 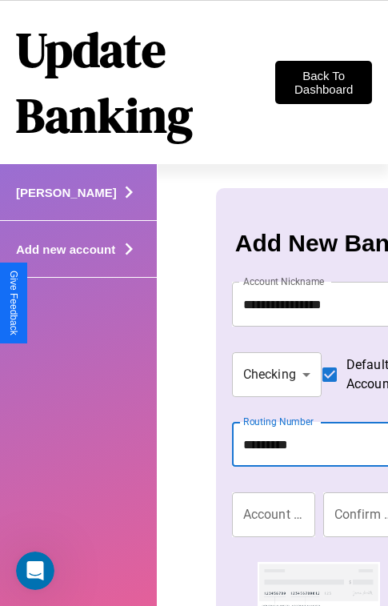 I want to click on h4: Add new account, so click(x=66, y=249).